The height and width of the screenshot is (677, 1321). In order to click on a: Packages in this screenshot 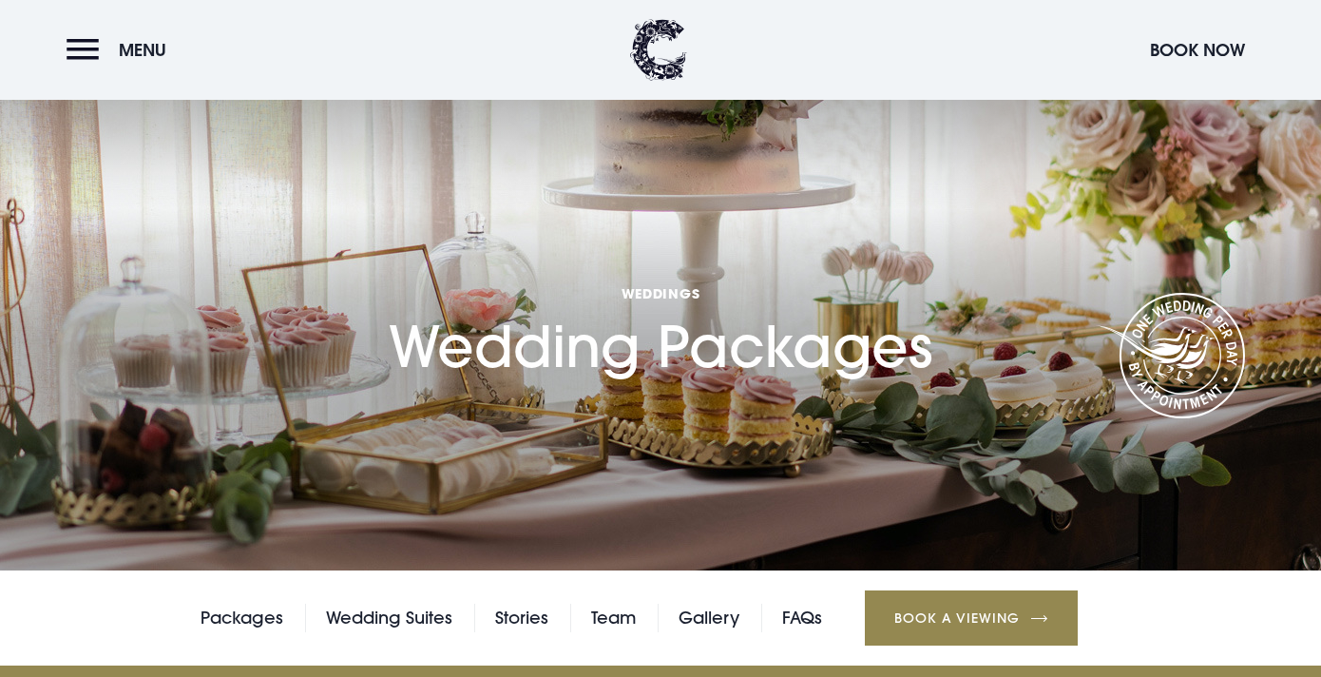, I will do `click(241, 618)`.